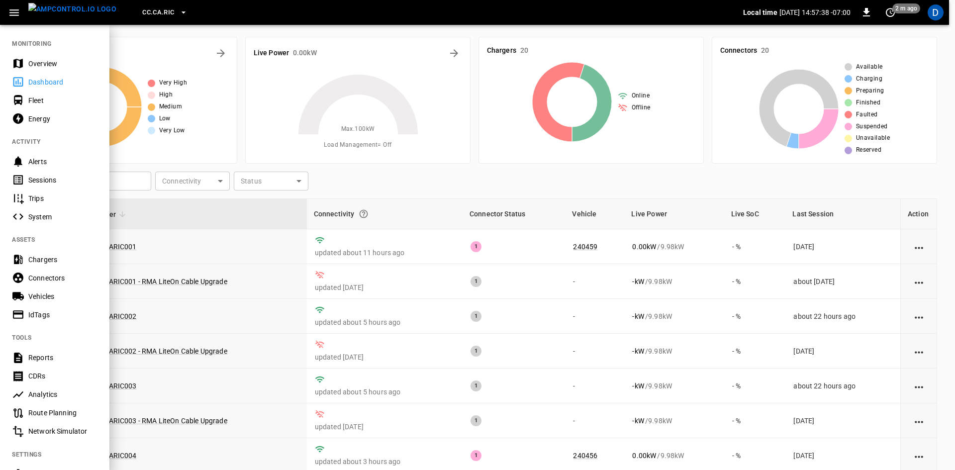 The width and height of the screenshot is (955, 470). What do you see at coordinates (63, 296) in the screenshot?
I see `div: Vehicles` at bounding box center [63, 296].